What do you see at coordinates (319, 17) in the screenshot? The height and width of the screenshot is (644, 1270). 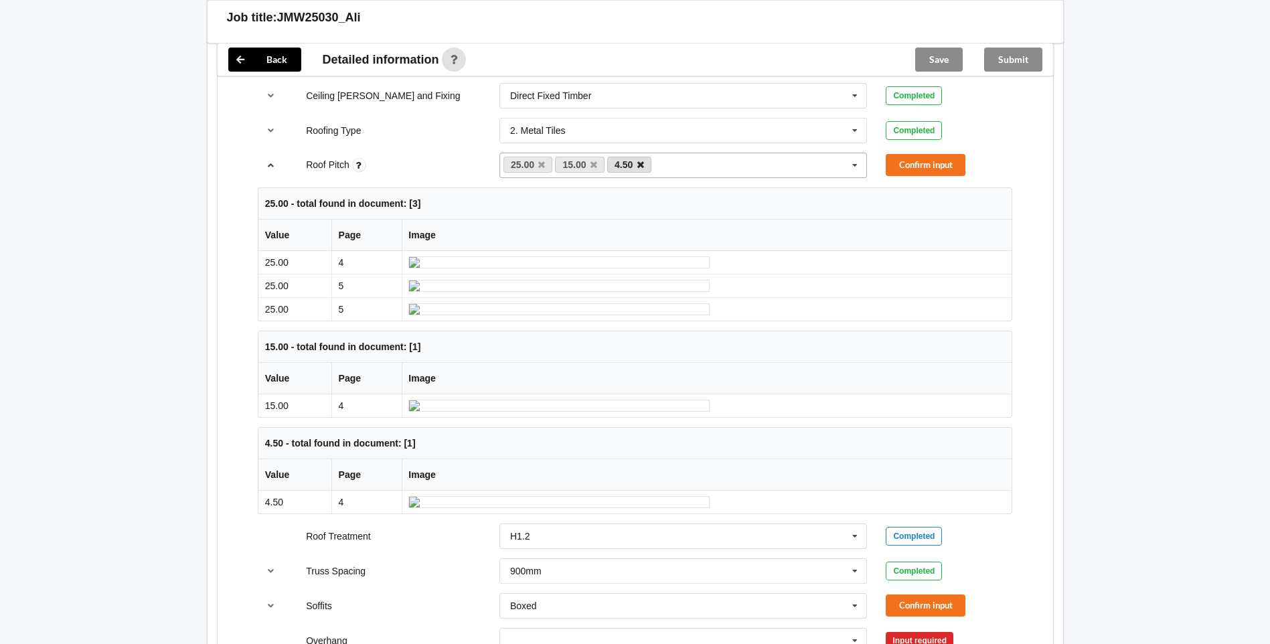 I see `h3: JMW25030_Ali` at bounding box center [319, 17].